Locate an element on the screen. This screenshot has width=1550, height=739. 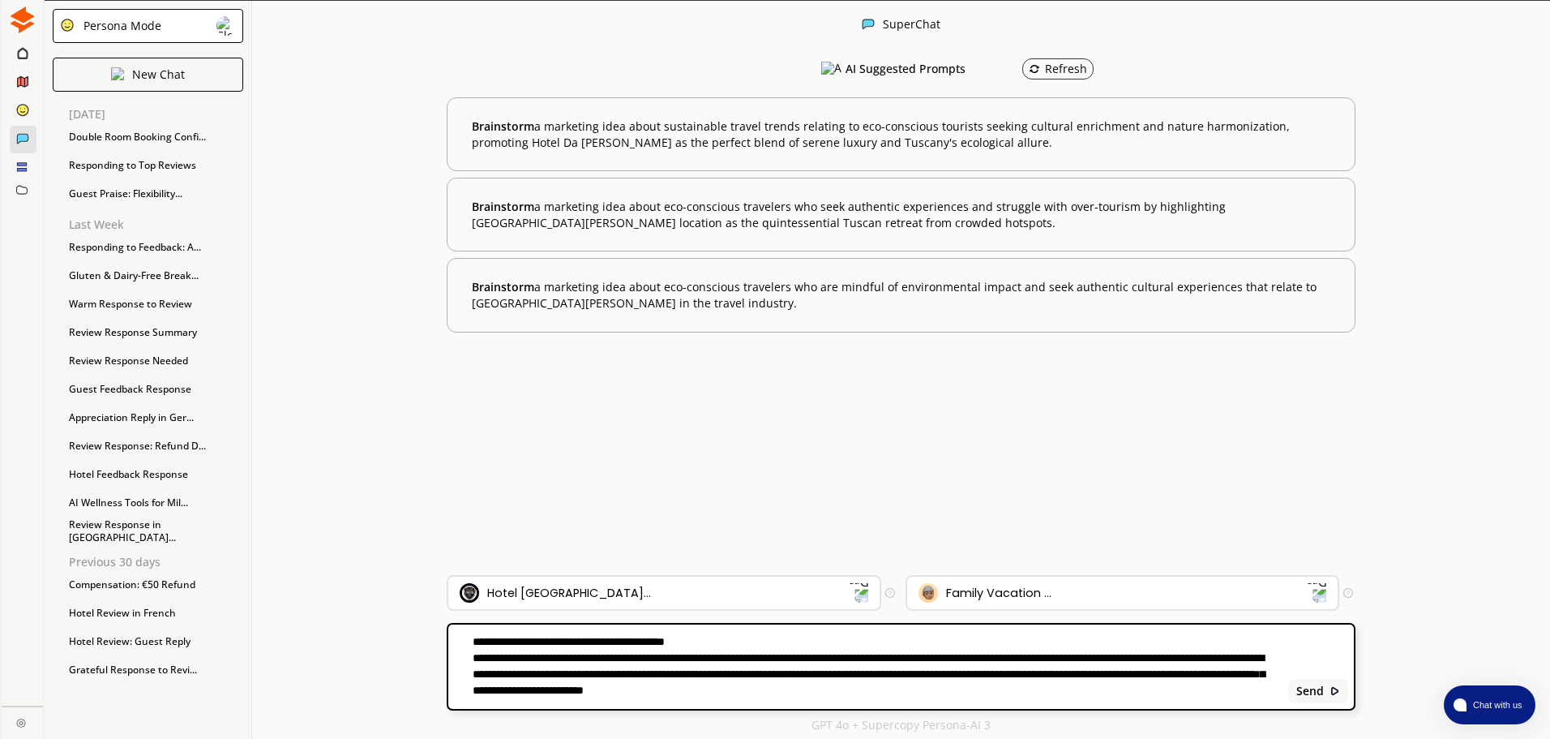
div: Double Room Booking Confi... is located at coordinates (156, 137).